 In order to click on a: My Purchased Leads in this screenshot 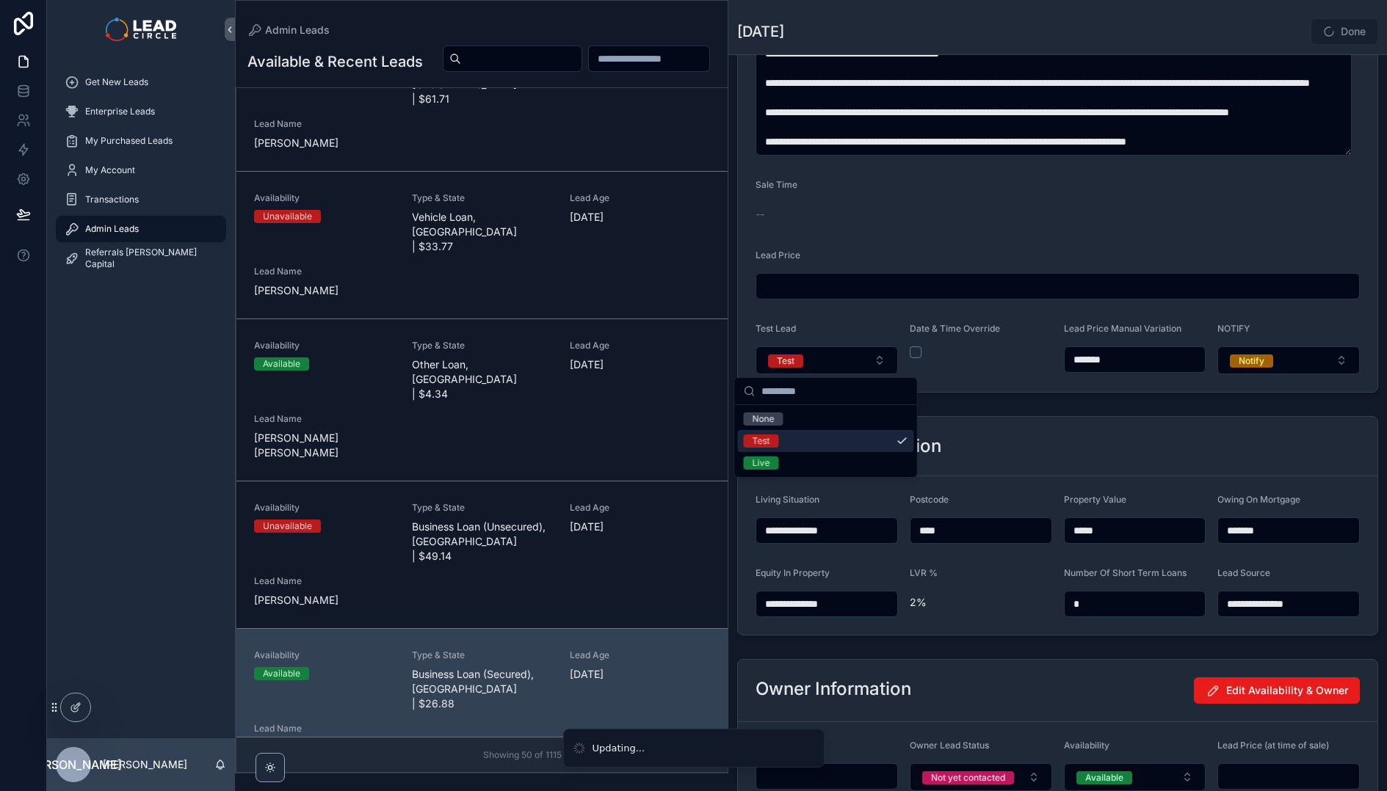, I will do `click(141, 141)`.